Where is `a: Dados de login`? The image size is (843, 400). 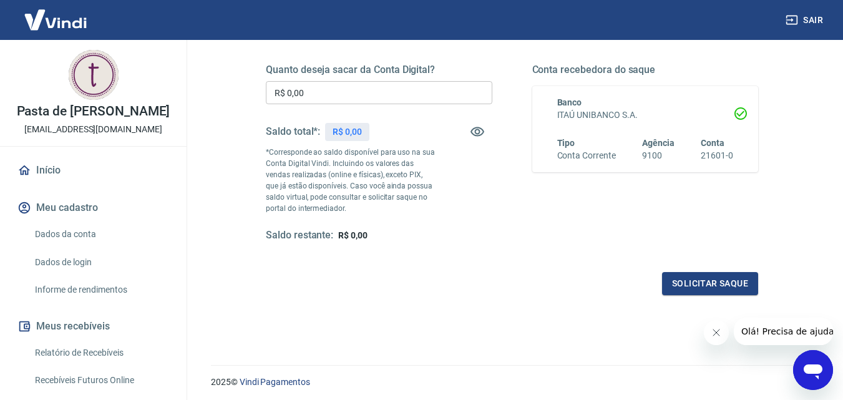 a: Dados de login is located at coordinates (100, 262).